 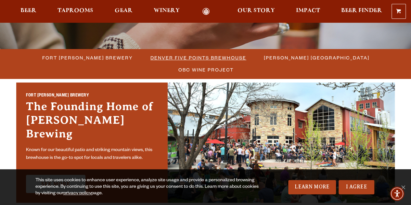 I want to click on a: Beer Finder, so click(x=362, y=11).